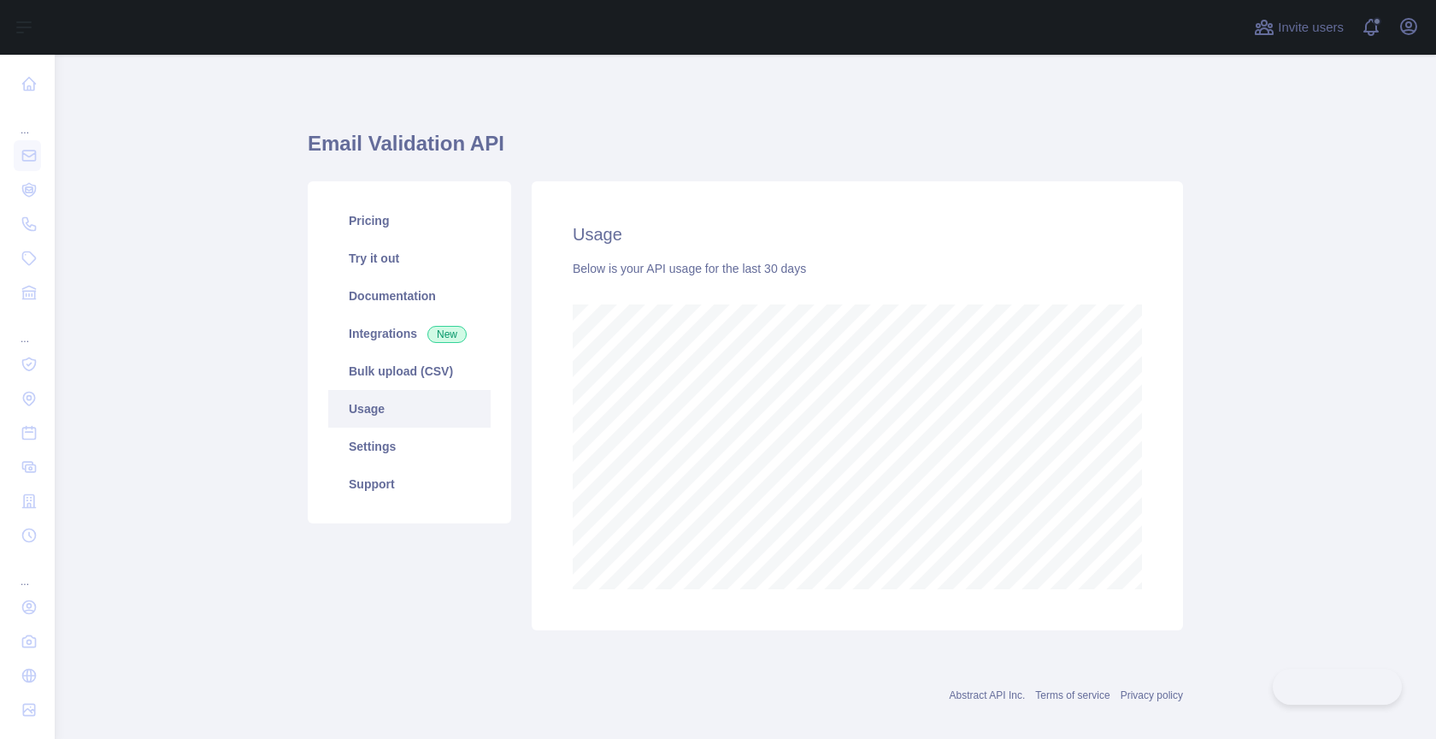 The height and width of the screenshot is (739, 1436). What do you see at coordinates (1072, 695) in the screenshot?
I see `a: Terms of service` at bounding box center [1072, 695].